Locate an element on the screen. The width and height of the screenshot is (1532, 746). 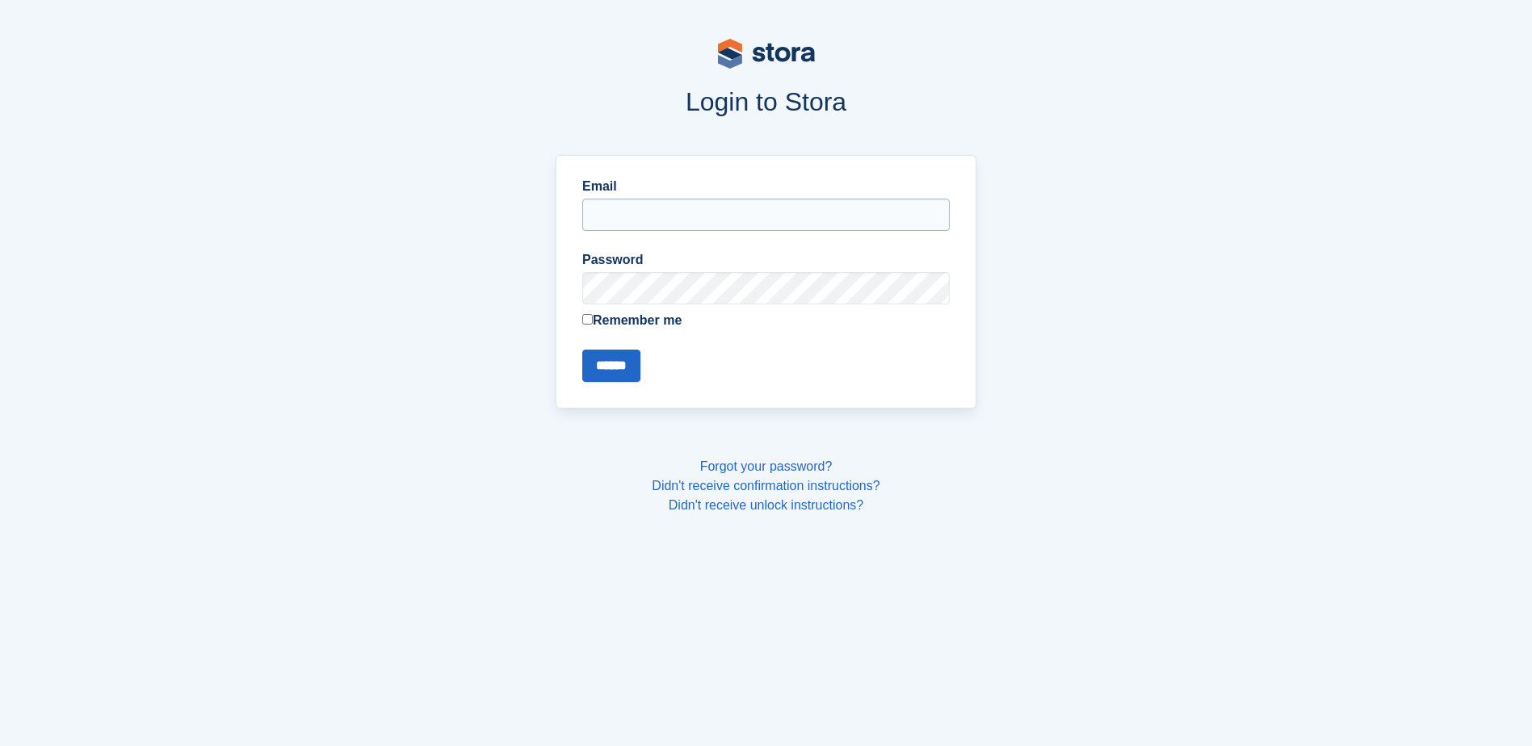
label: Remember me is located at coordinates (766, 321).